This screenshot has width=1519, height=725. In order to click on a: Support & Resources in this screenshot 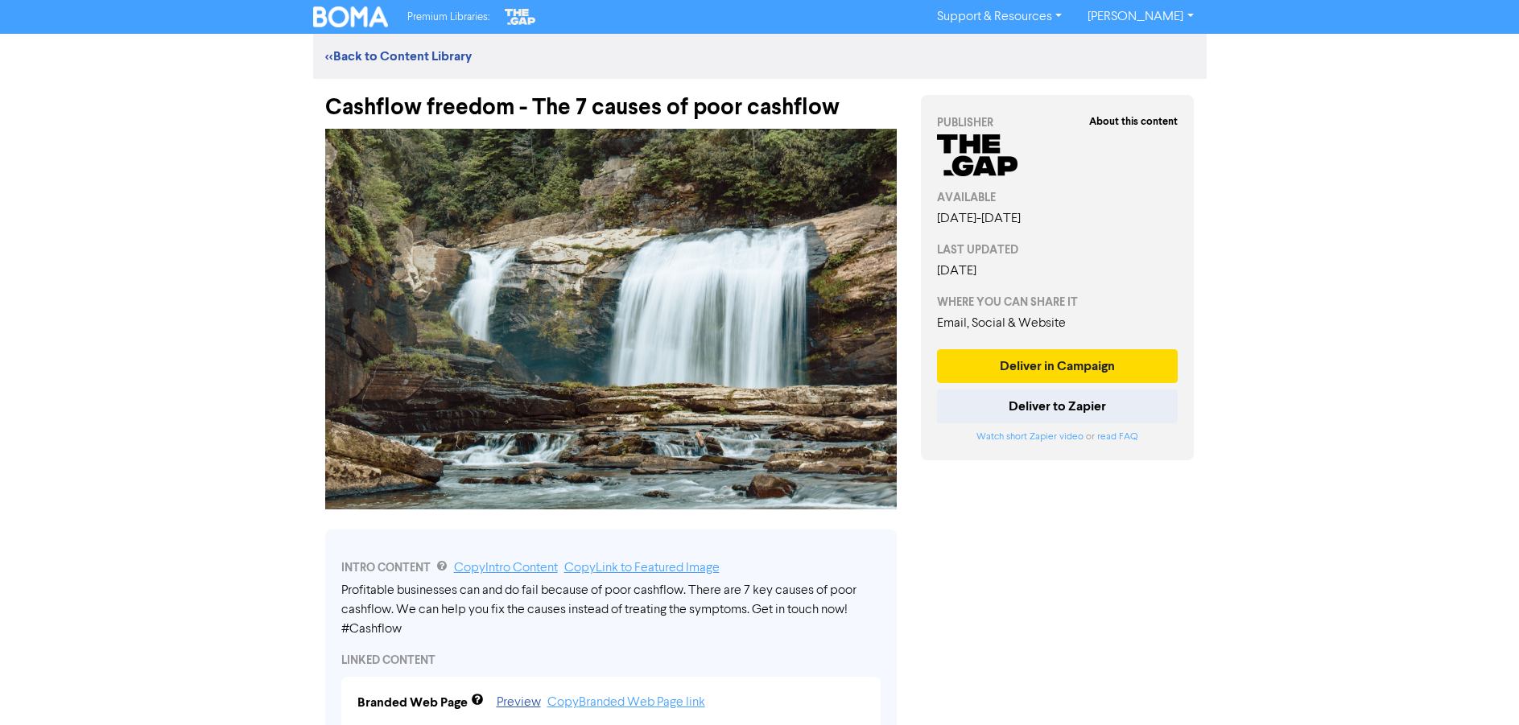, I will do `click(999, 17)`.